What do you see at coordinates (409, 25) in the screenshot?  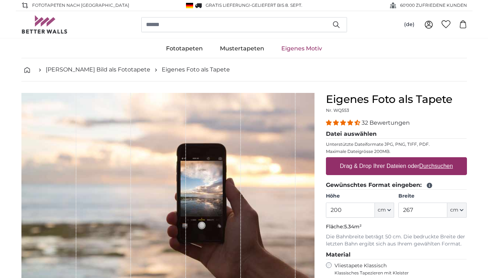 I see `button: (de)` at bounding box center [409, 25].